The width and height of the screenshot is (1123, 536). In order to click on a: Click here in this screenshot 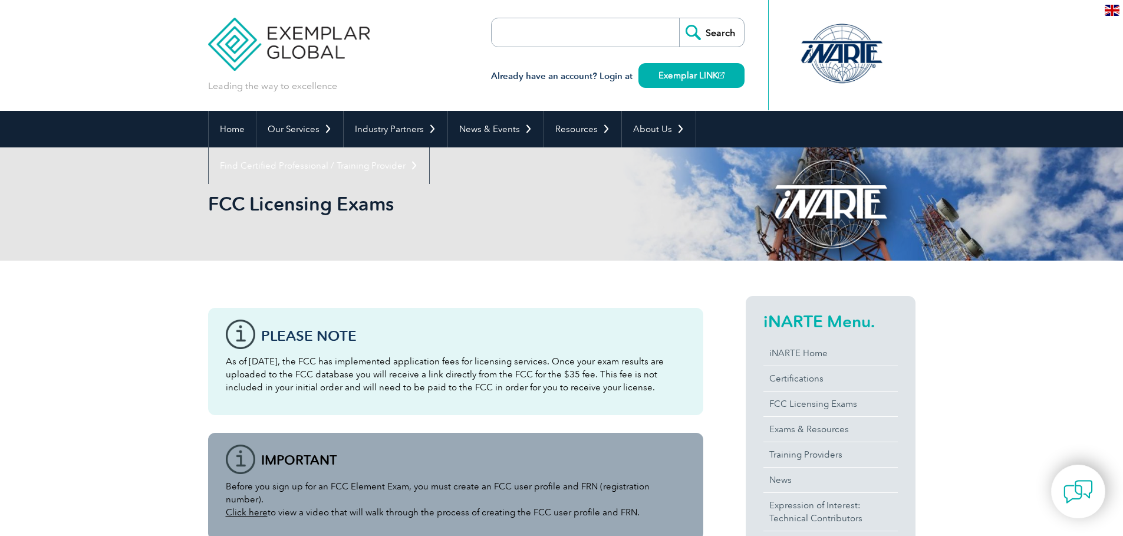, I will do `click(246, 512)`.